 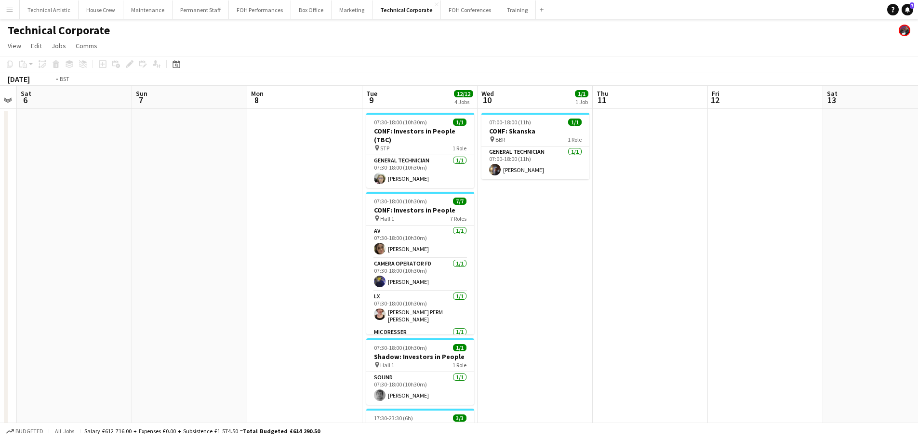 What do you see at coordinates (715, 100) in the screenshot?
I see `span: 12` at bounding box center [715, 100].